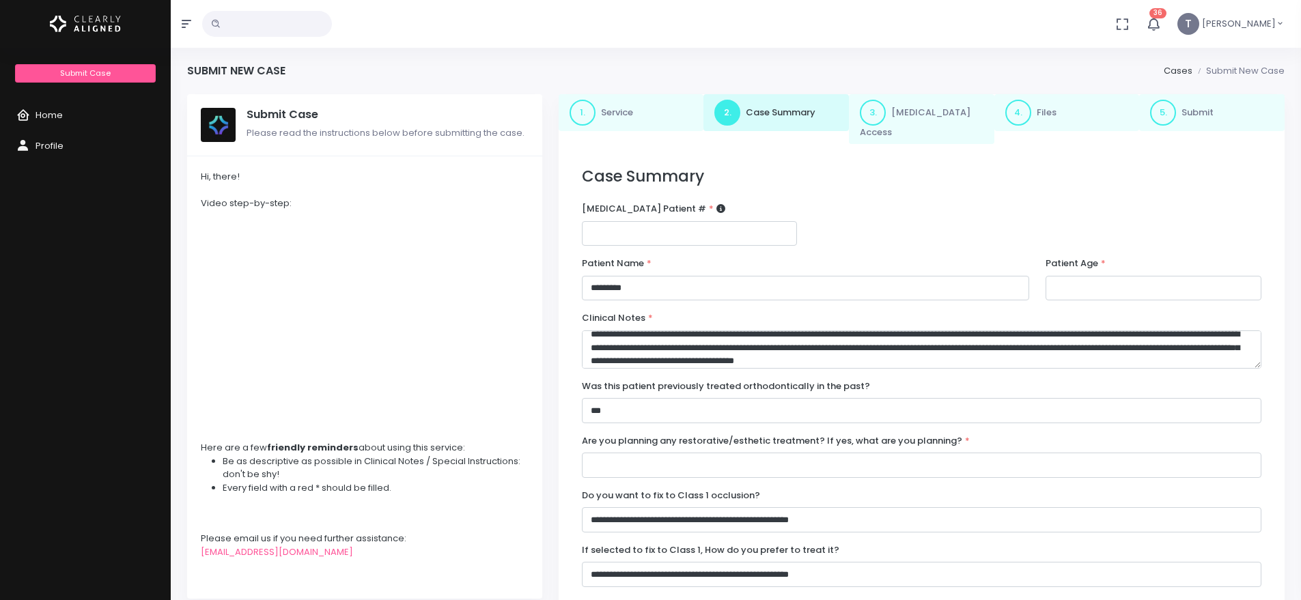 The width and height of the screenshot is (1301, 600). Describe the element at coordinates (1211, 113) in the screenshot. I see `a: 5.Submit` at that location.